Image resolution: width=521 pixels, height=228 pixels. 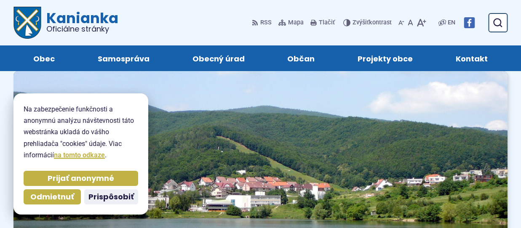 What do you see at coordinates (451, 23) in the screenshot?
I see `span: EN` at bounding box center [451, 23].